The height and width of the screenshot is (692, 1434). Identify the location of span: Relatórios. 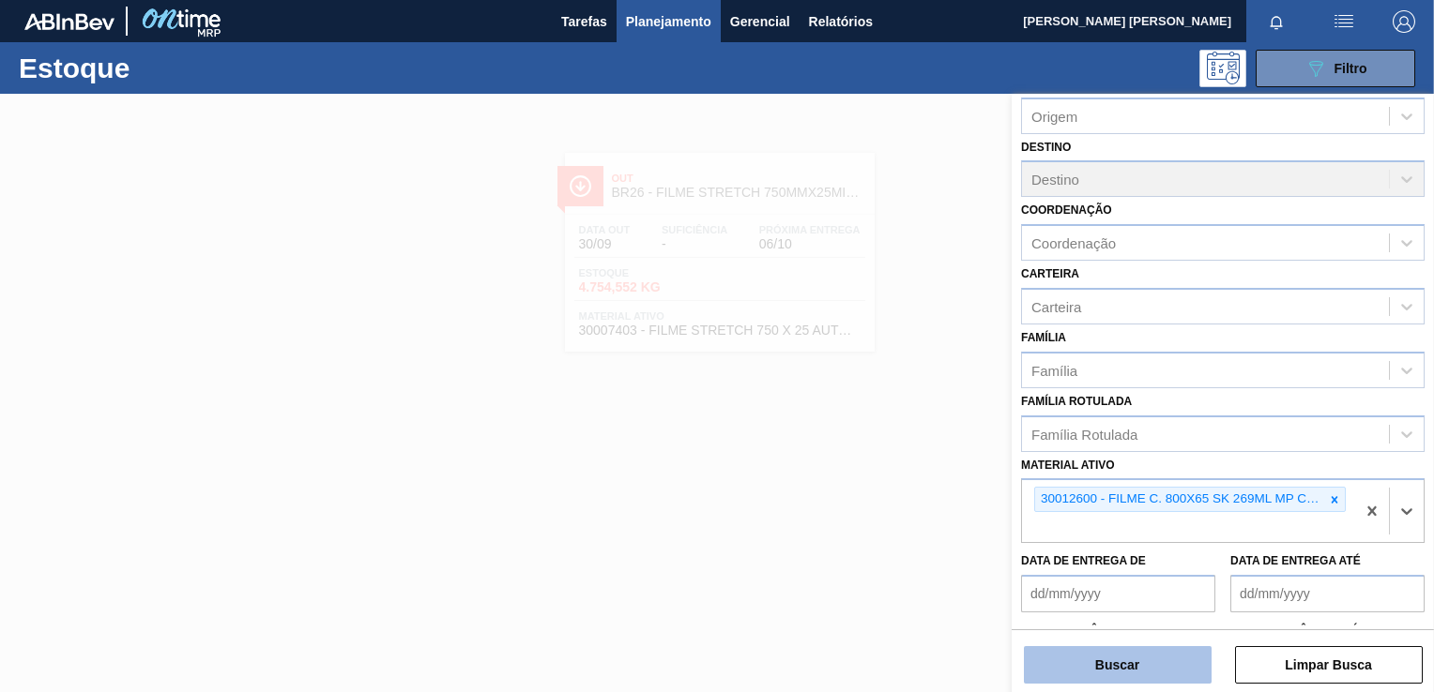
(841, 22).